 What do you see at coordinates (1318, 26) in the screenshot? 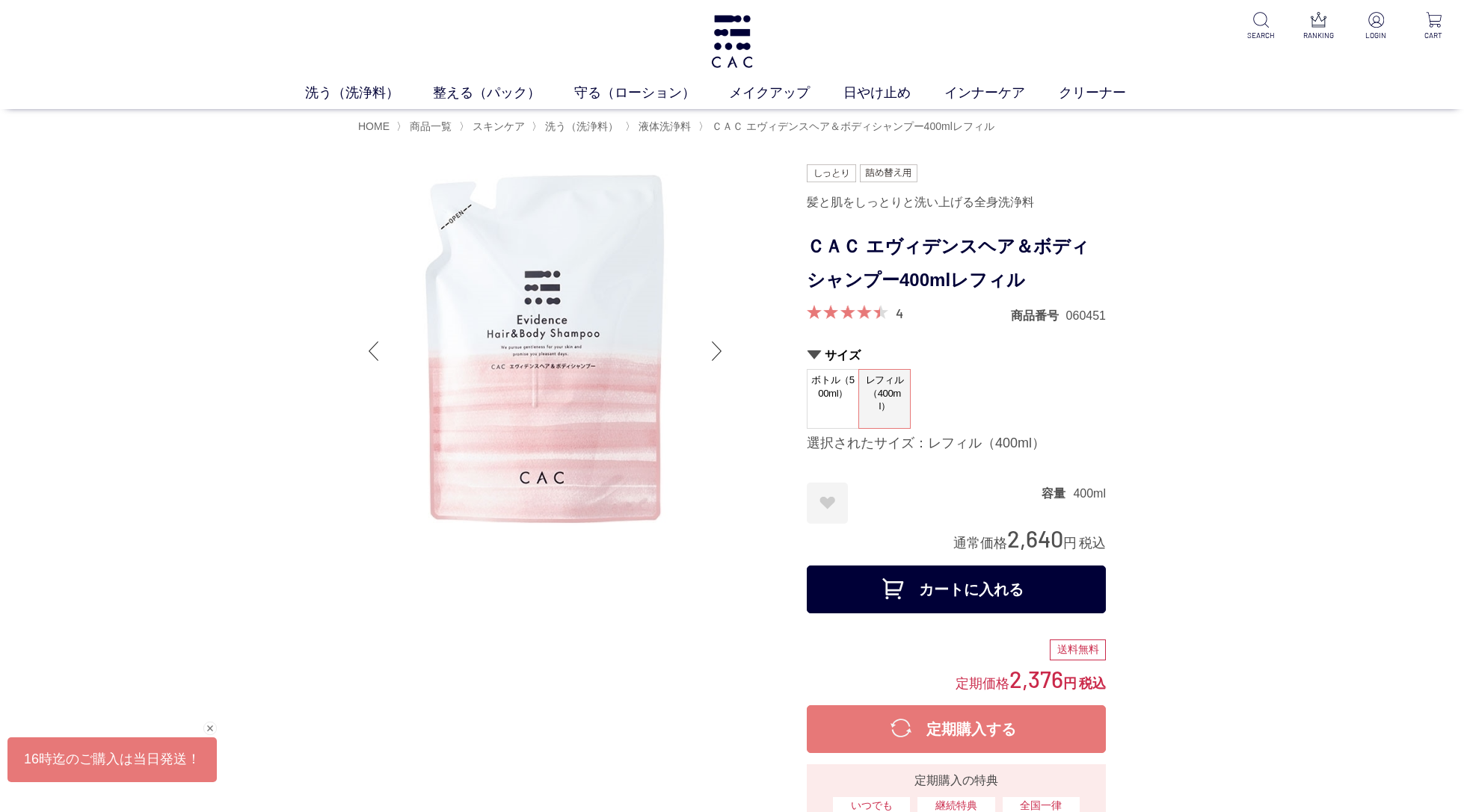
I see `a: RANKING` at bounding box center [1318, 26].